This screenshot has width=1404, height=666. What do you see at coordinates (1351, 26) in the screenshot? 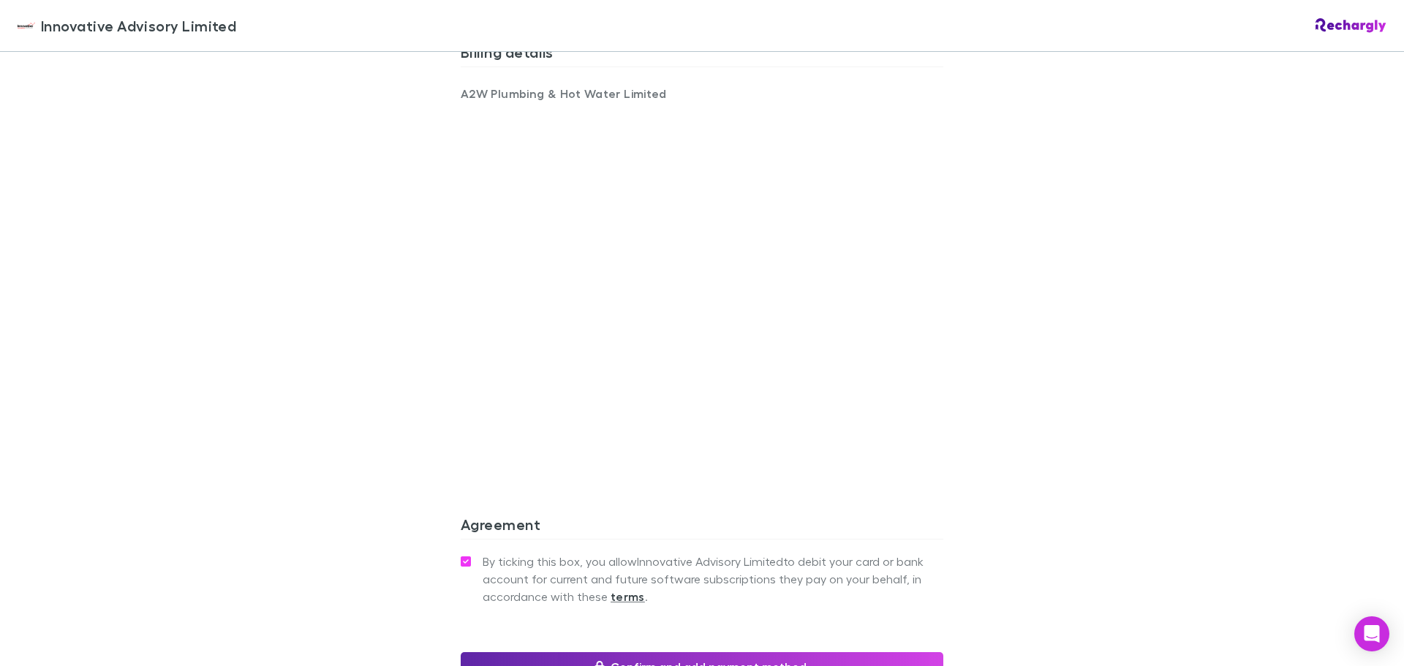
I see `img: Rechargly Logo` at bounding box center [1351, 26].